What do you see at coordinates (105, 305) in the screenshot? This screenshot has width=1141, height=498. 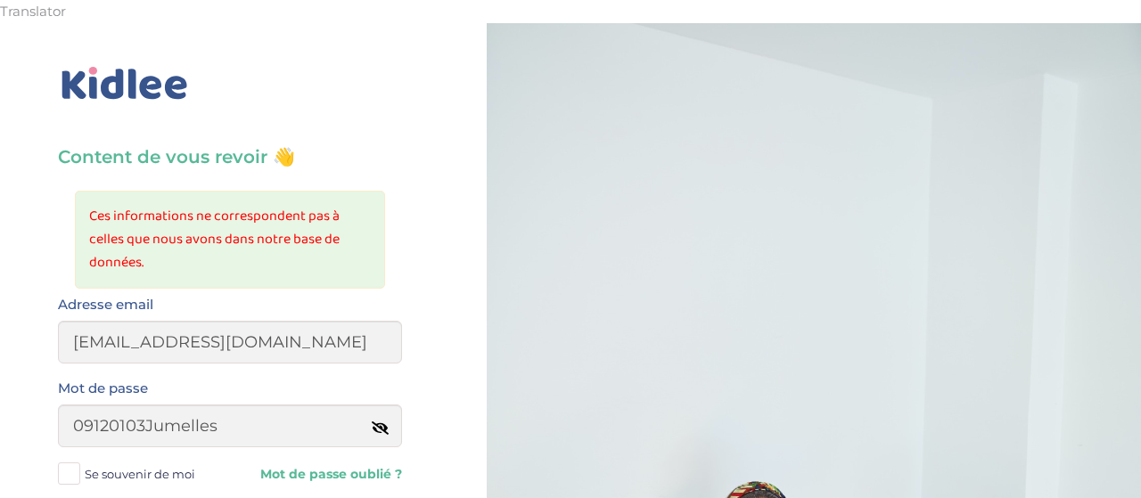 I see `label: Adresse email` at bounding box center [105, 305].